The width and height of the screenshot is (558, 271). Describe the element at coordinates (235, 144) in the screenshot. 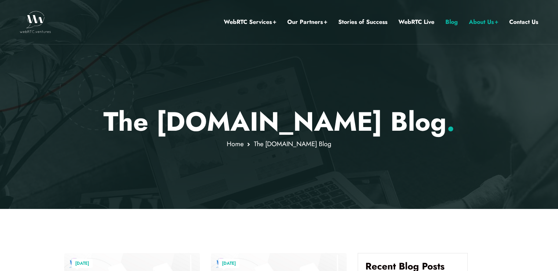

I see `span: Home` at that location.